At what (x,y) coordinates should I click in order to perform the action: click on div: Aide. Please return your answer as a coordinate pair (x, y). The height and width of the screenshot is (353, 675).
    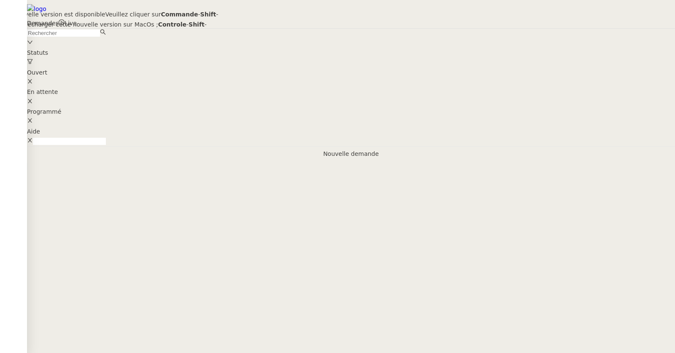
    Looking at the image, I should click on (351, 132).